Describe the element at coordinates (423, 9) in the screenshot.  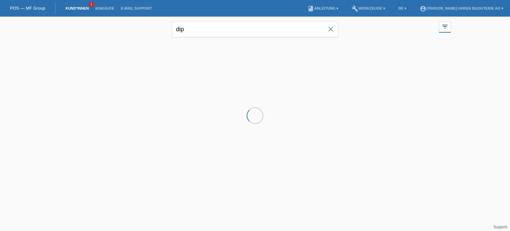
I see `i: account_circle` at that location.